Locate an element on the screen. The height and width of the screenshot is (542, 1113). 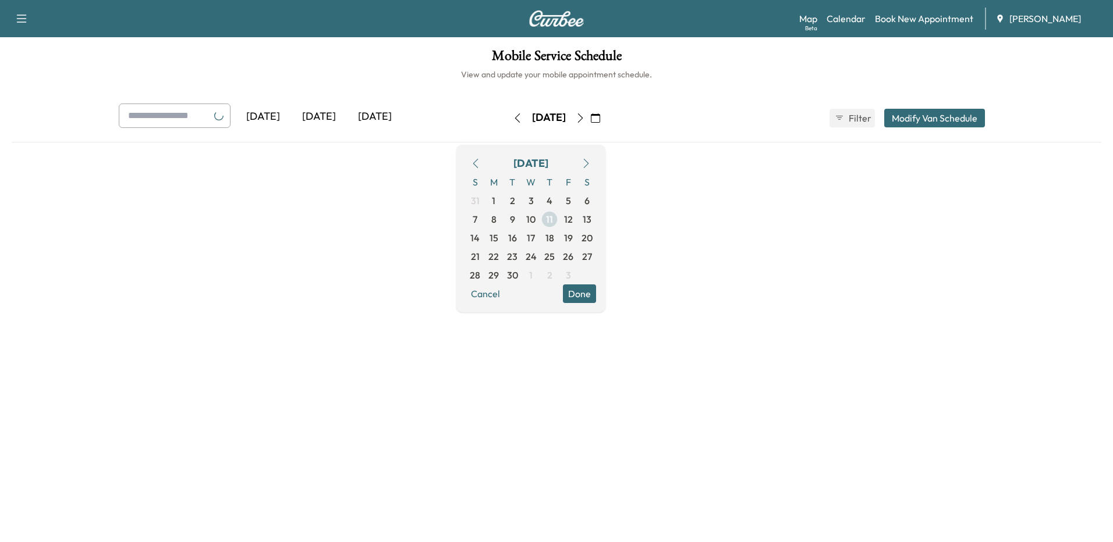
span: 6 is located at coordinates (587, 201).